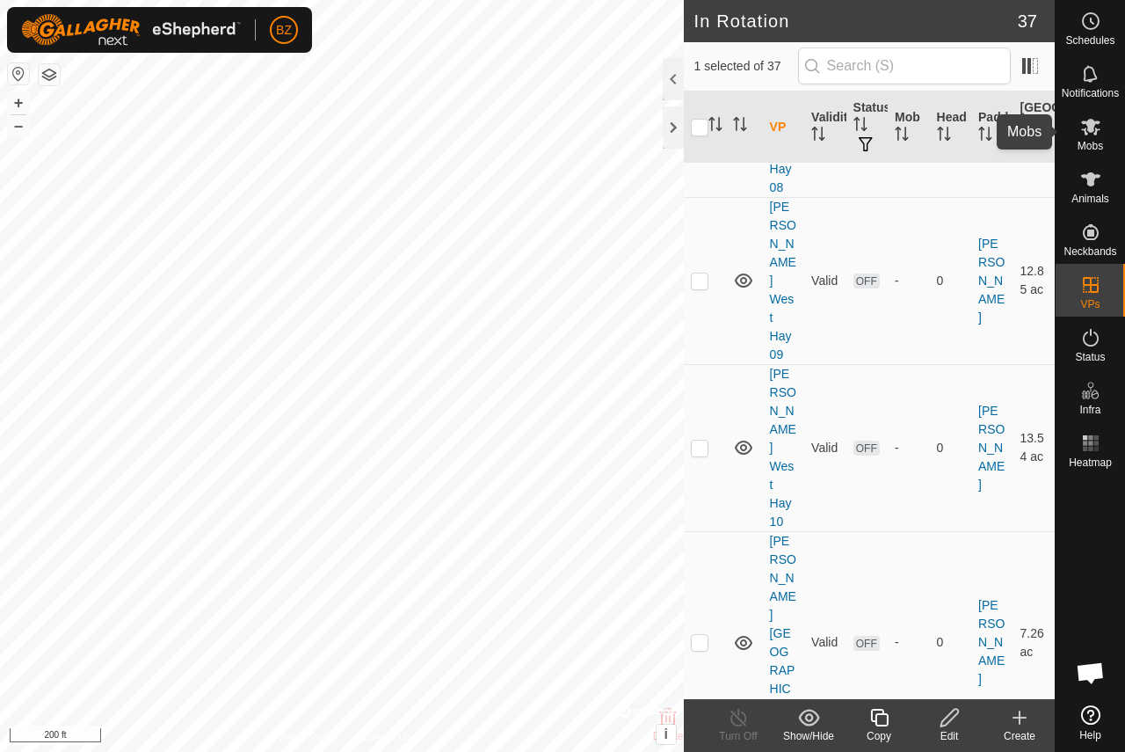 The width and height of the screenshot is (1125, 752). What do you see at coordinates (1034, 447) in the screenshot?
I see `td: 13.54 ac` at bounding box center [1034, 447].